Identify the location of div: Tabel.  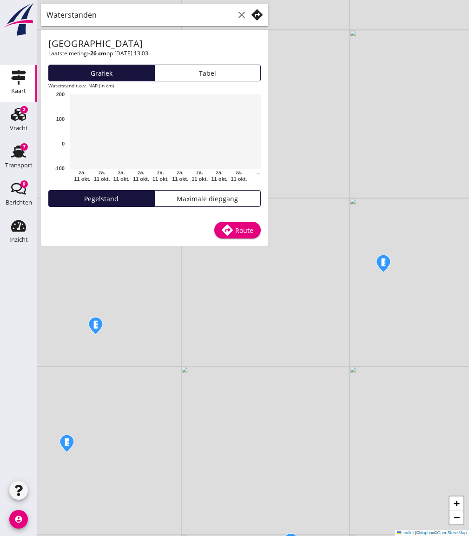
(207, 73).